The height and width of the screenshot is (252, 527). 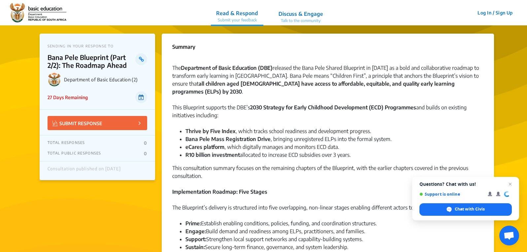 I want to click on p: Department of Basic Education (2), so click(x=106, y=79).